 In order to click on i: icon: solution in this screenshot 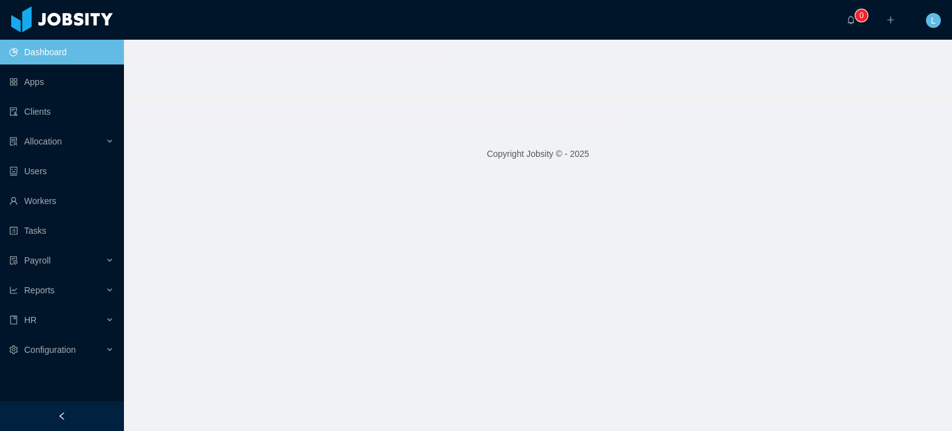, I will do `click(14, 141)`.